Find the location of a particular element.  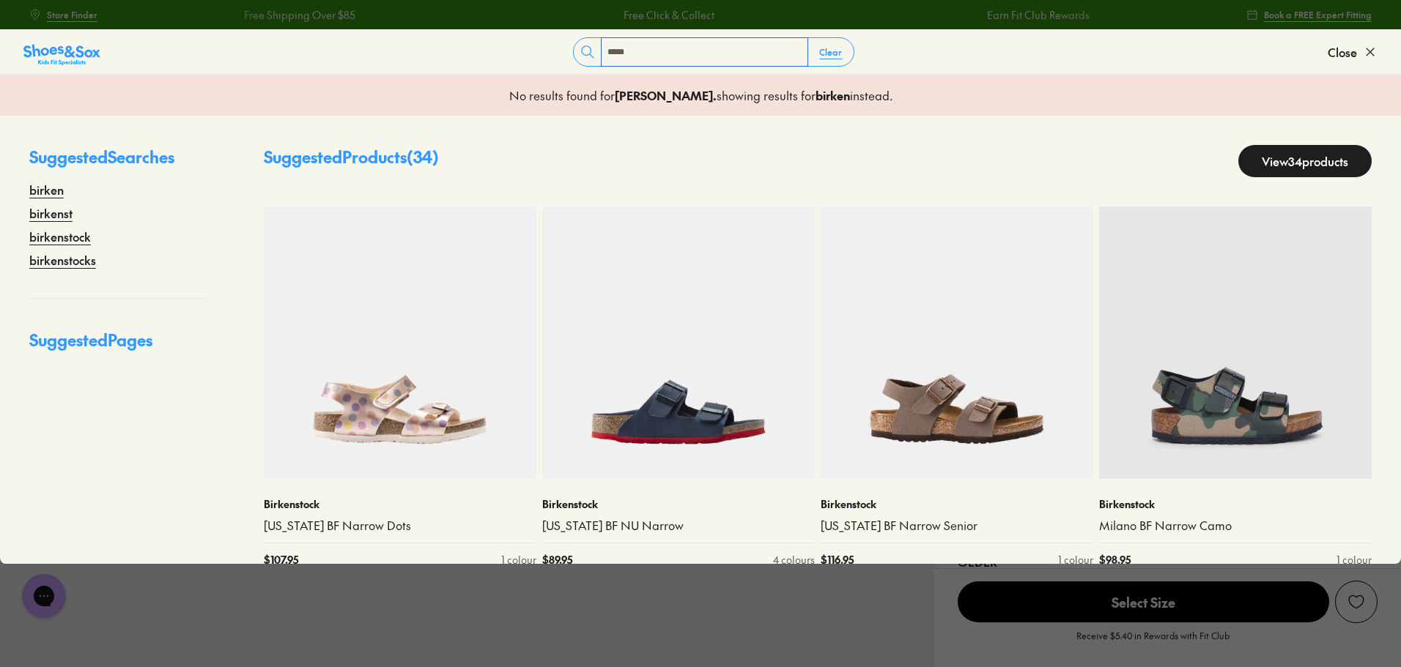

a: birkenst is located at coordinates (51, 213).